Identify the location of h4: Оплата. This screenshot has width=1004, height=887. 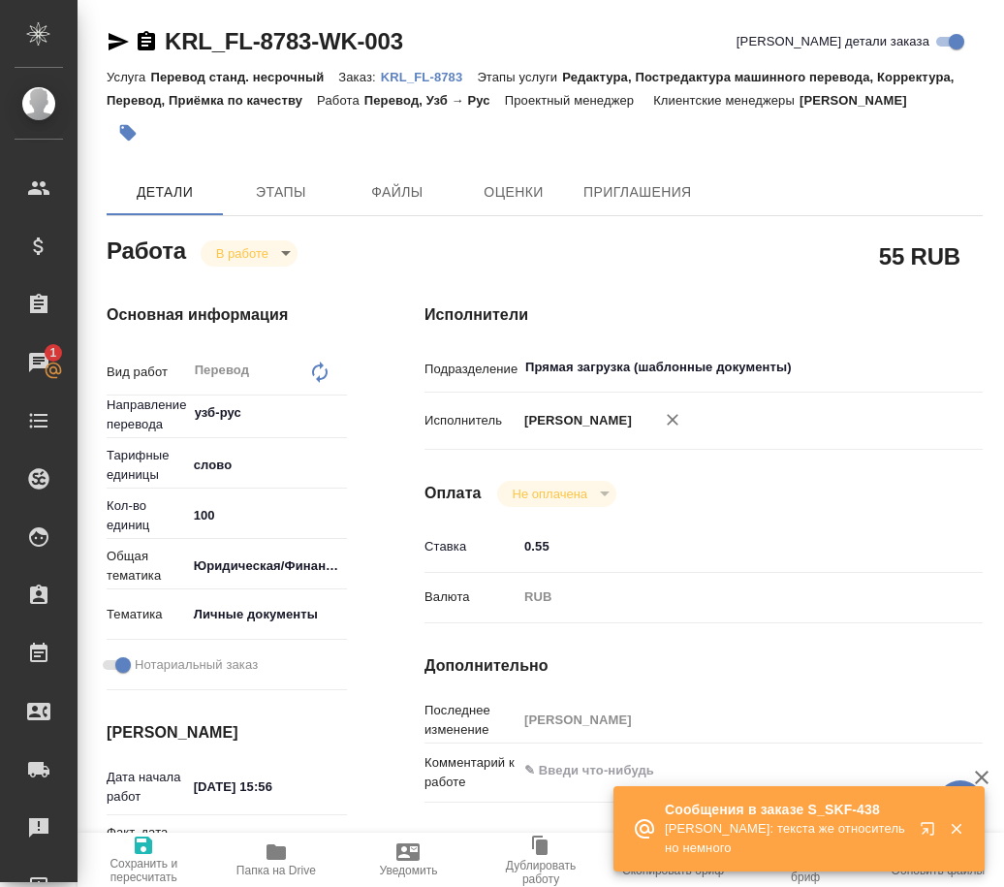
(452, 493).